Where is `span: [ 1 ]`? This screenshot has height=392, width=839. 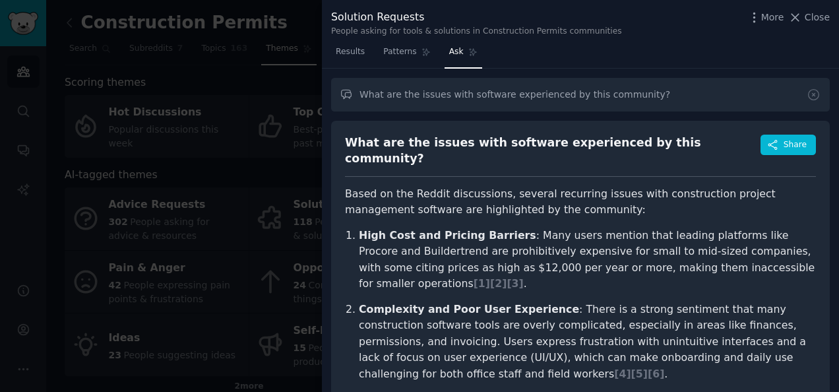
span: [ 1 ] is located at coordinates (482, 283).